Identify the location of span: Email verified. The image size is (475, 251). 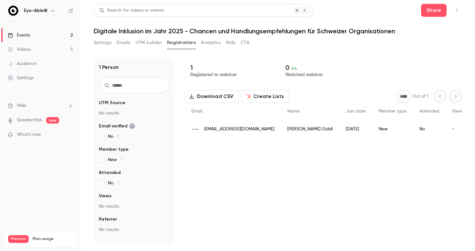
(117, 126).